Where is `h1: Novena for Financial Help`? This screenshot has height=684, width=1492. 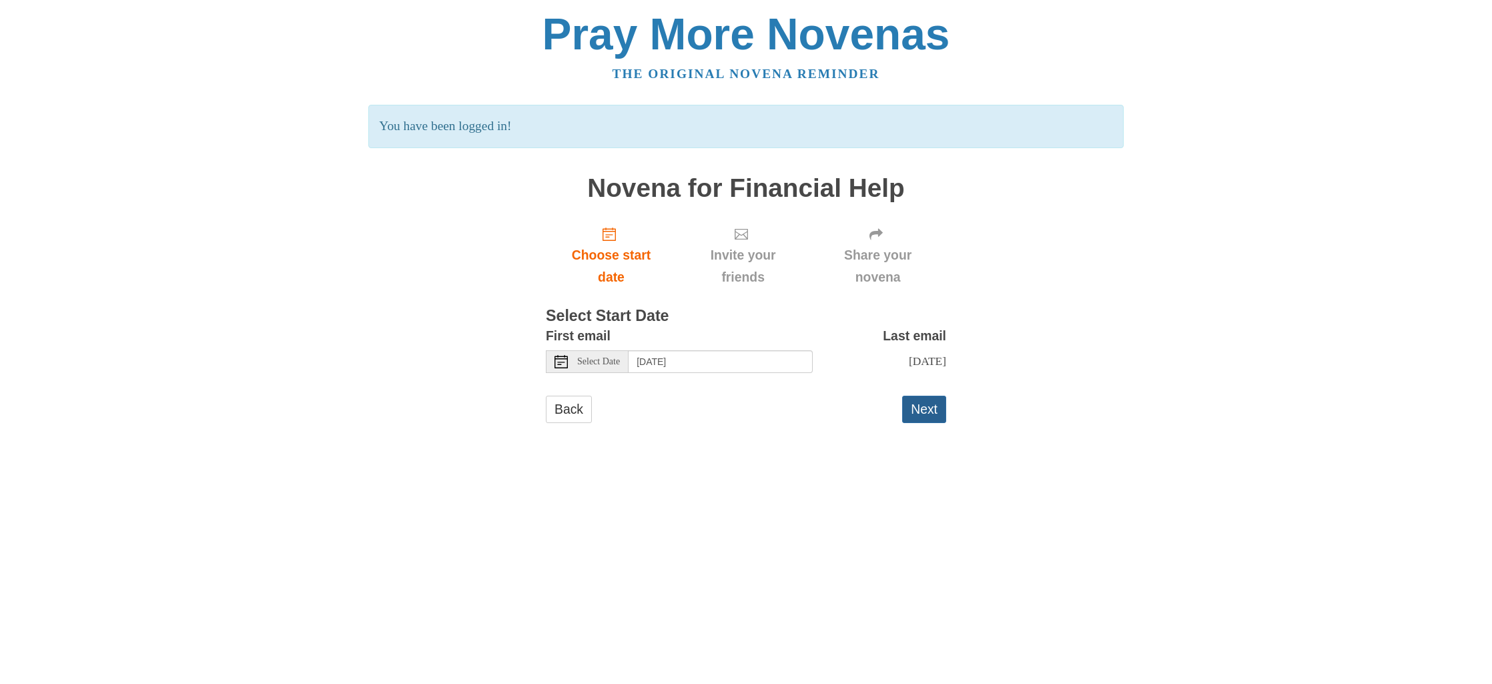 h1: Novena for Financial Help is located at coordinates (746, 188).